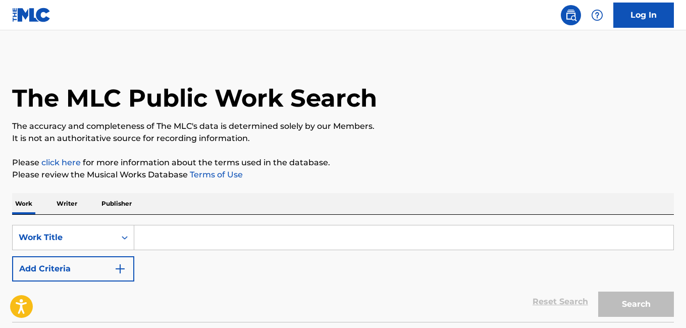  What do you see at coordinates (343, 163) in the screenshot?
I see `p: Please for more information about the terms used in the database.` at bounding box center [343, 163].